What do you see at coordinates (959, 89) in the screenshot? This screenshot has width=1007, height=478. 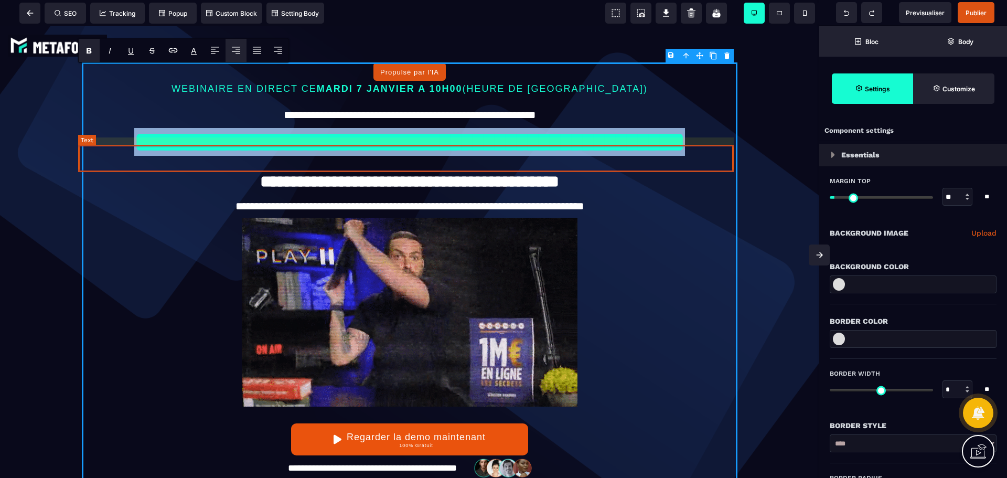 I see `strong: Customize` at bounding box center [959, 89].